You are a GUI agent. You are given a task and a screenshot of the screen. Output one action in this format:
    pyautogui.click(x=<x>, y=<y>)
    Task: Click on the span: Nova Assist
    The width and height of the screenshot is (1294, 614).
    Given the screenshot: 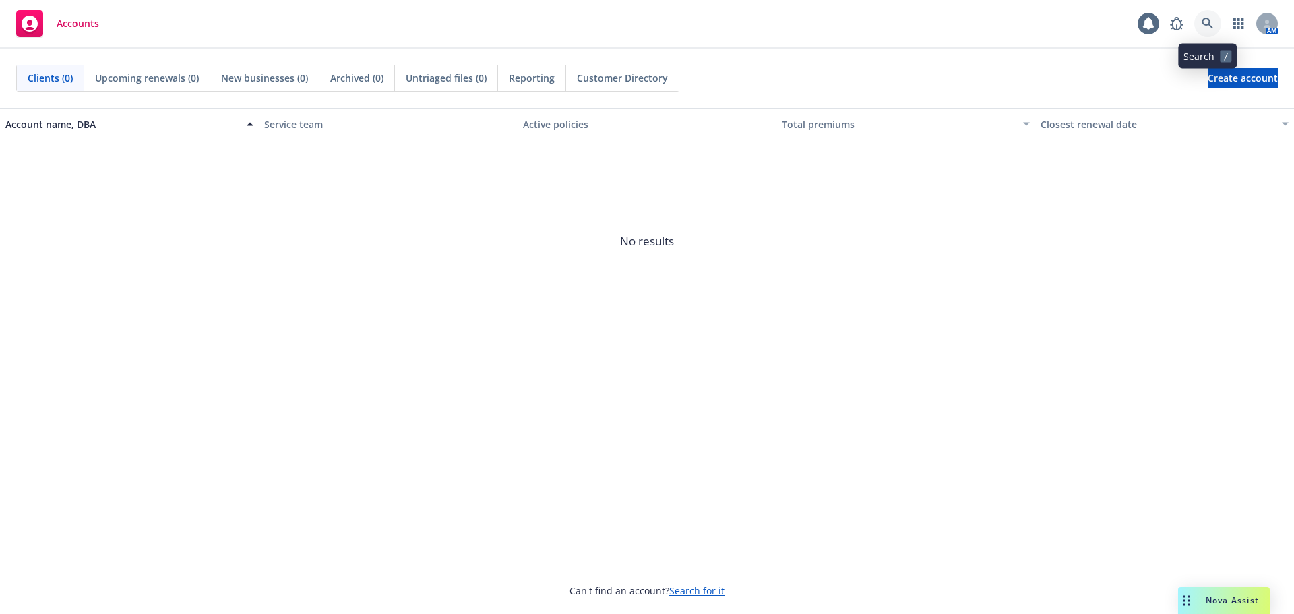 What is the action you would take?
    pyautogui.click(x=1232, y=600)
    